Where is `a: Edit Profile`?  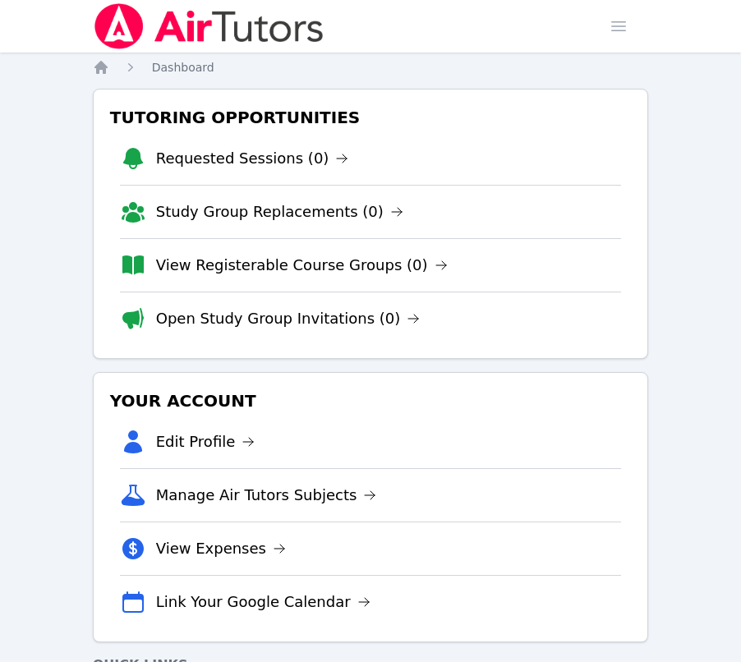 a: Edit Profile is located at coordinates (205, 442).